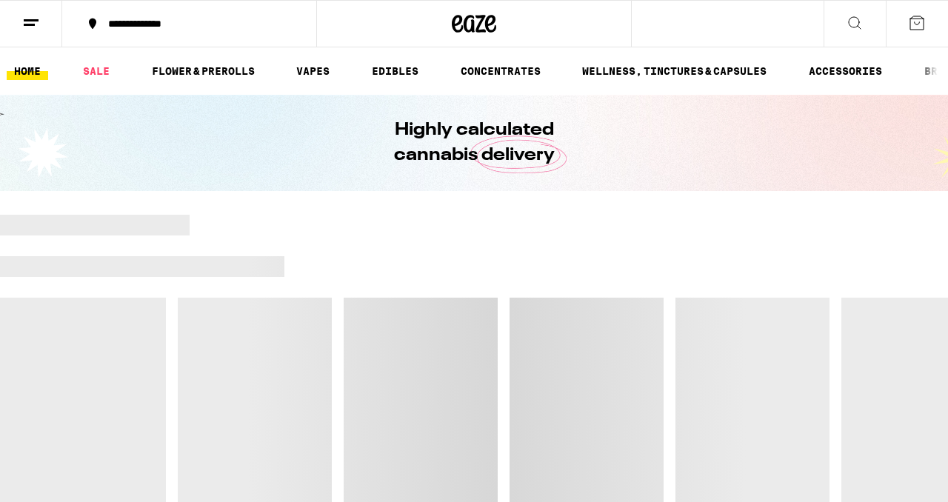 The width and height of the screenshot is (948, 502). What do you see at coordinates (96, 71) in the screenshot?
I see `a: SALE` at bounding box center [96, 71].